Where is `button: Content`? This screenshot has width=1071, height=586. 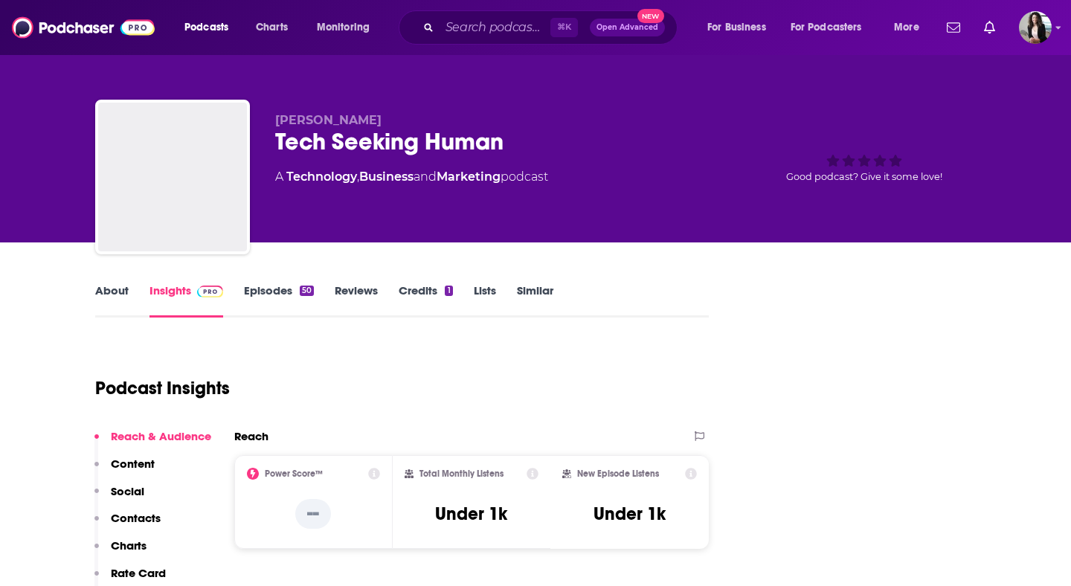
button: Content is located at coordinates (124, 470).